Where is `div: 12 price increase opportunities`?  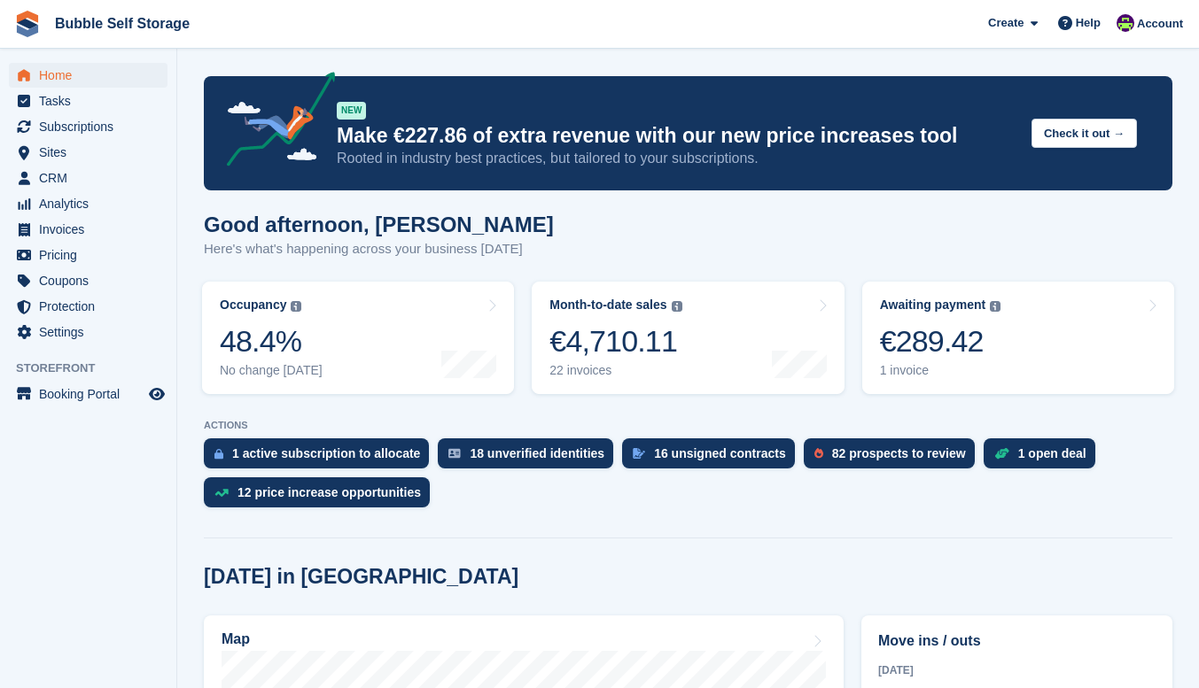
div: 12 price increase opportunities is located at coordinates (329, 493).